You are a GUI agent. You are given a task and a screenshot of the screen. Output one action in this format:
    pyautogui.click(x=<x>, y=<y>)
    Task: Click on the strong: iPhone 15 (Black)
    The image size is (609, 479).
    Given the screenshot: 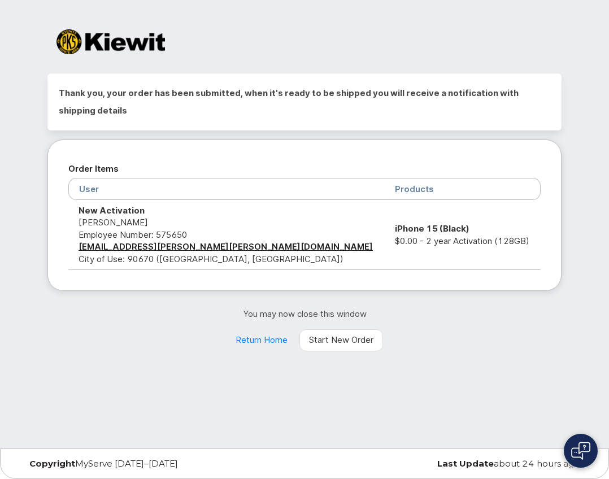 What is the action you would take?
    pyautogui.click(x=432, y=228)
    